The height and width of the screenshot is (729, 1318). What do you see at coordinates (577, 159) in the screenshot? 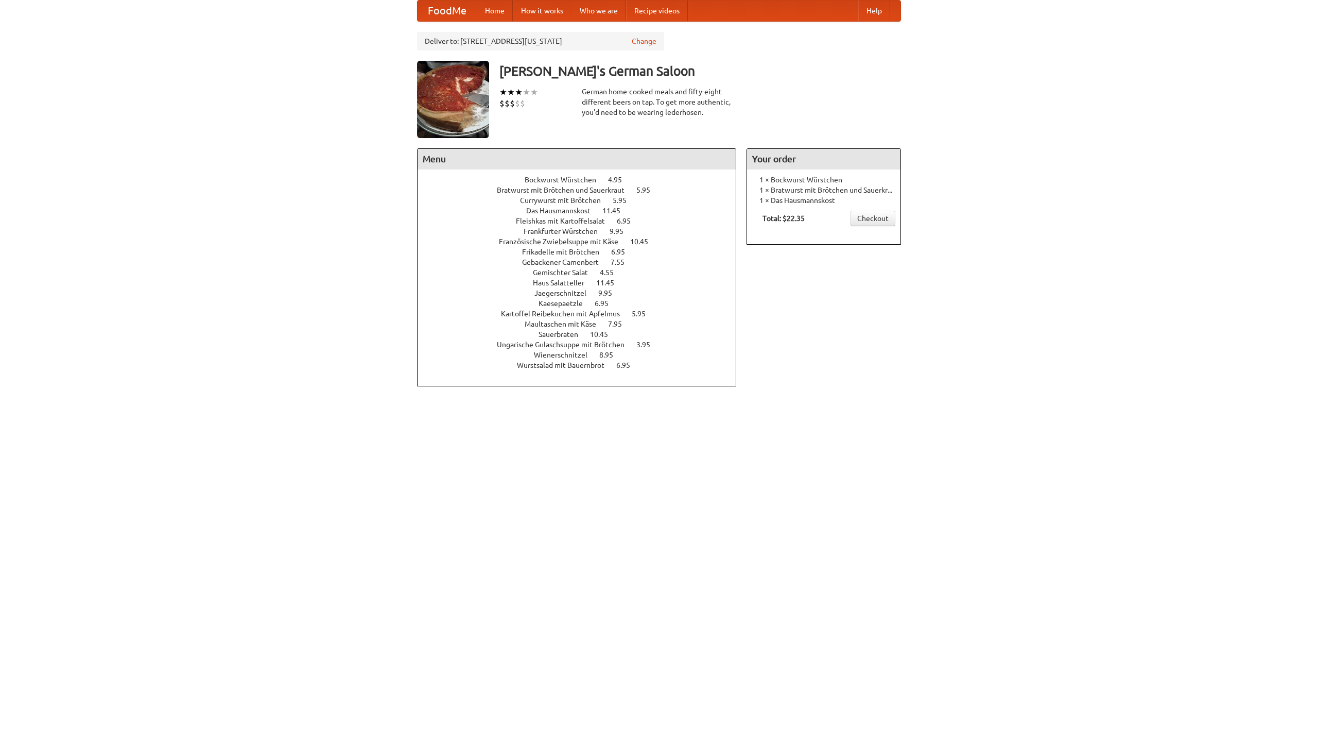
I see `h4: Menu` at bounding box center [577, 159].